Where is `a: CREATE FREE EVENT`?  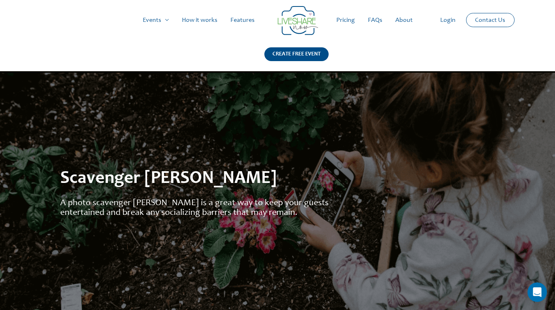 a: CREATE FREE EVENT is located at coordinates (296, 59).